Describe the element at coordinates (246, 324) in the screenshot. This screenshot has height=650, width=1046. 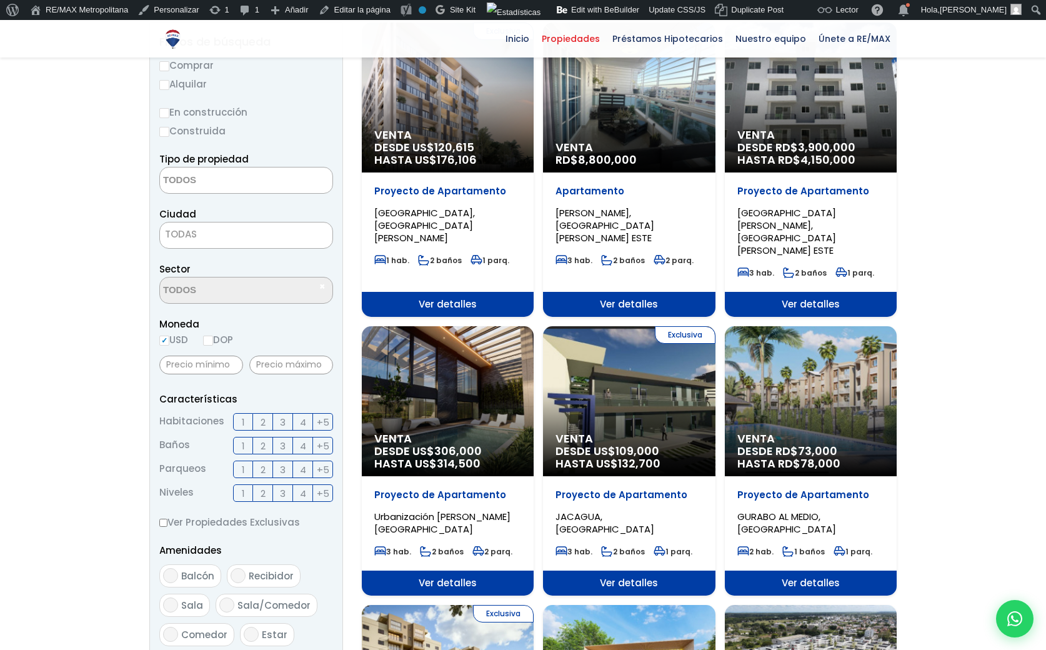
I see `span: Moneda` at that location.